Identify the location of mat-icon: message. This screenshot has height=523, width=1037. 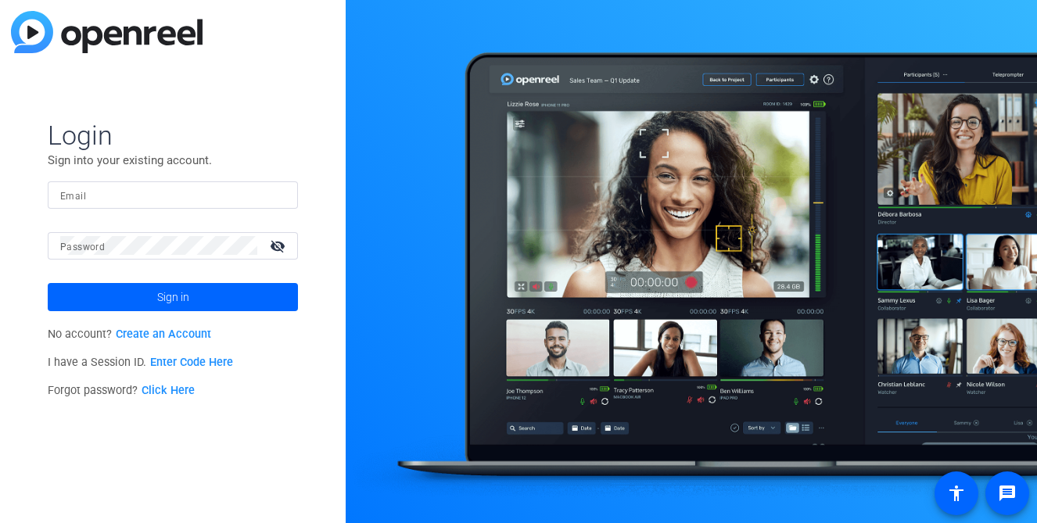
(1008, 494).